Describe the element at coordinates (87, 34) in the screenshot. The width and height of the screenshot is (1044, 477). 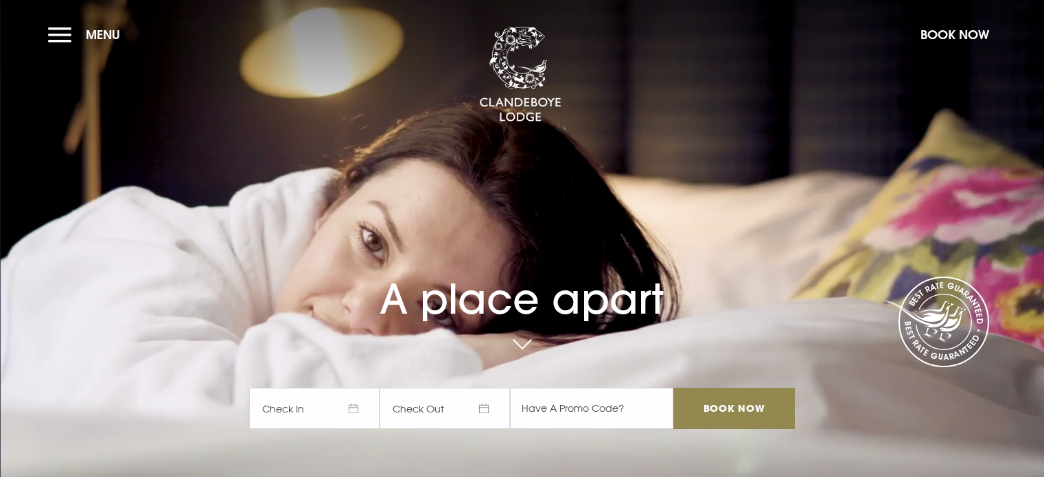
I see `button: Menu` at that location.